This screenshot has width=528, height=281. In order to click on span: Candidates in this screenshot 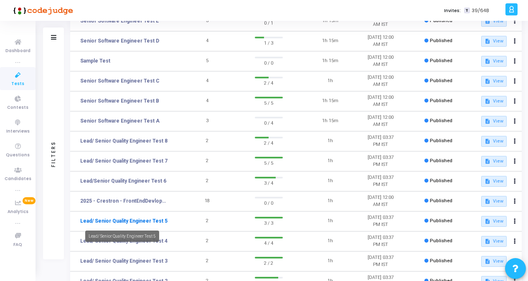, I will do `click(18, 179)`.